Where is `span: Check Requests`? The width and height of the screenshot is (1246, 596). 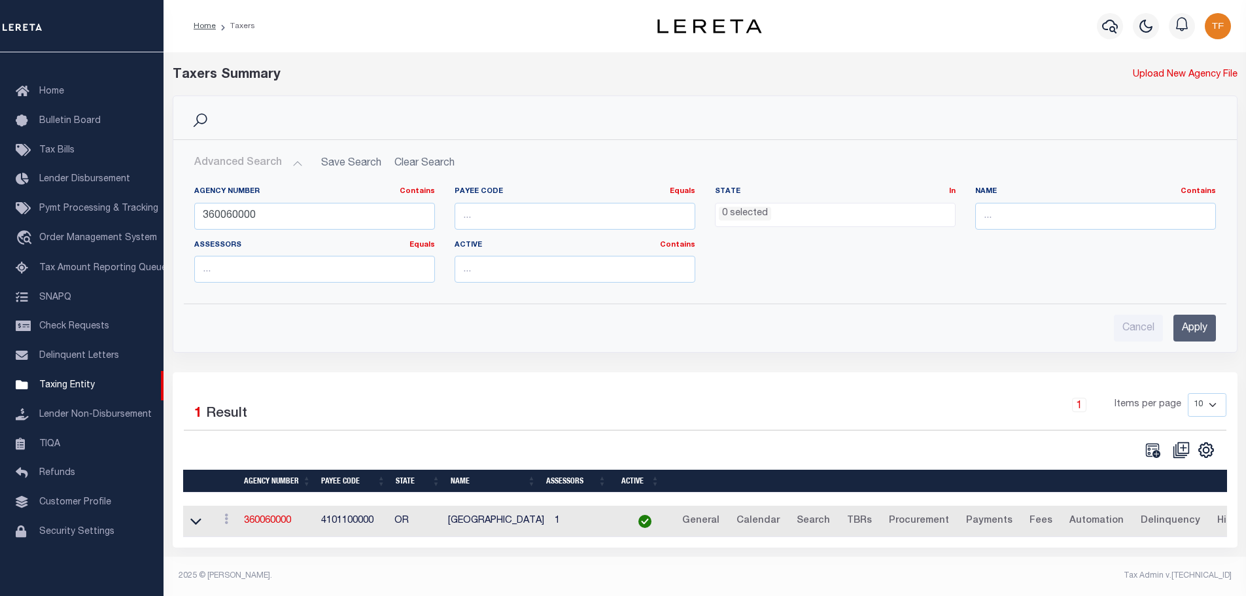
span: Check Requests is located at coordinates (74, 326).